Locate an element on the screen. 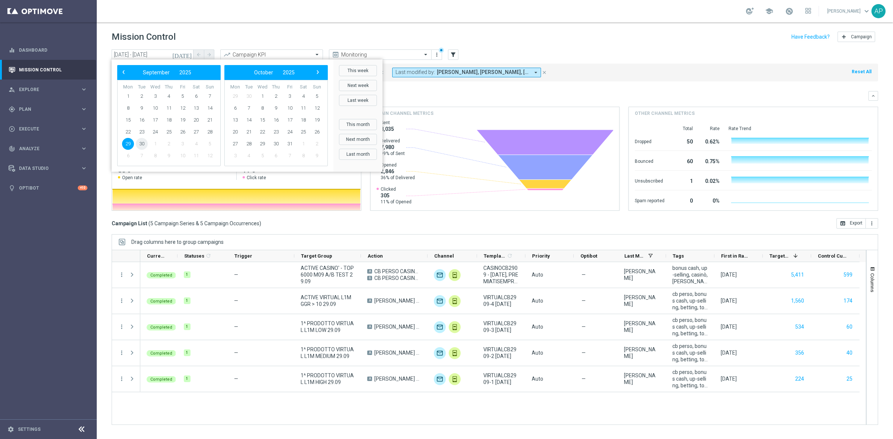 Image resolution: width=893 pixels, height=439 pixels. span: 20 is located at coordinates (196, 120).